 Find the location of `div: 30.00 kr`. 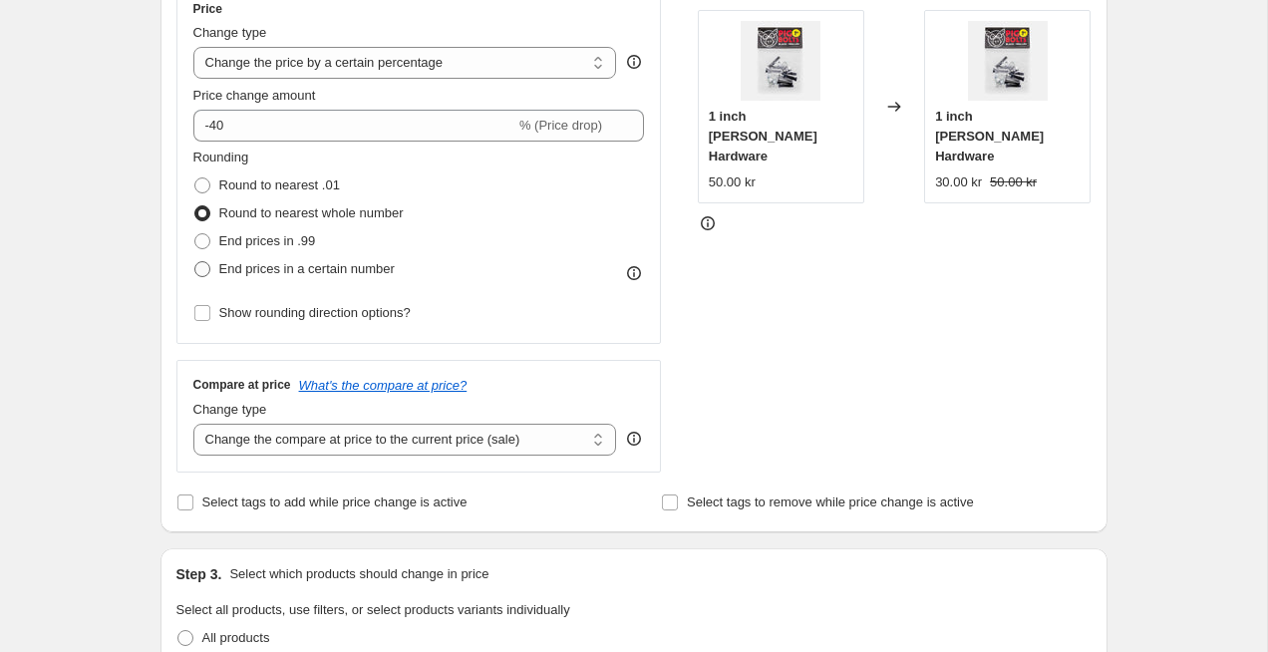

div: 30.00 kr is located at coordinates (958, 182).